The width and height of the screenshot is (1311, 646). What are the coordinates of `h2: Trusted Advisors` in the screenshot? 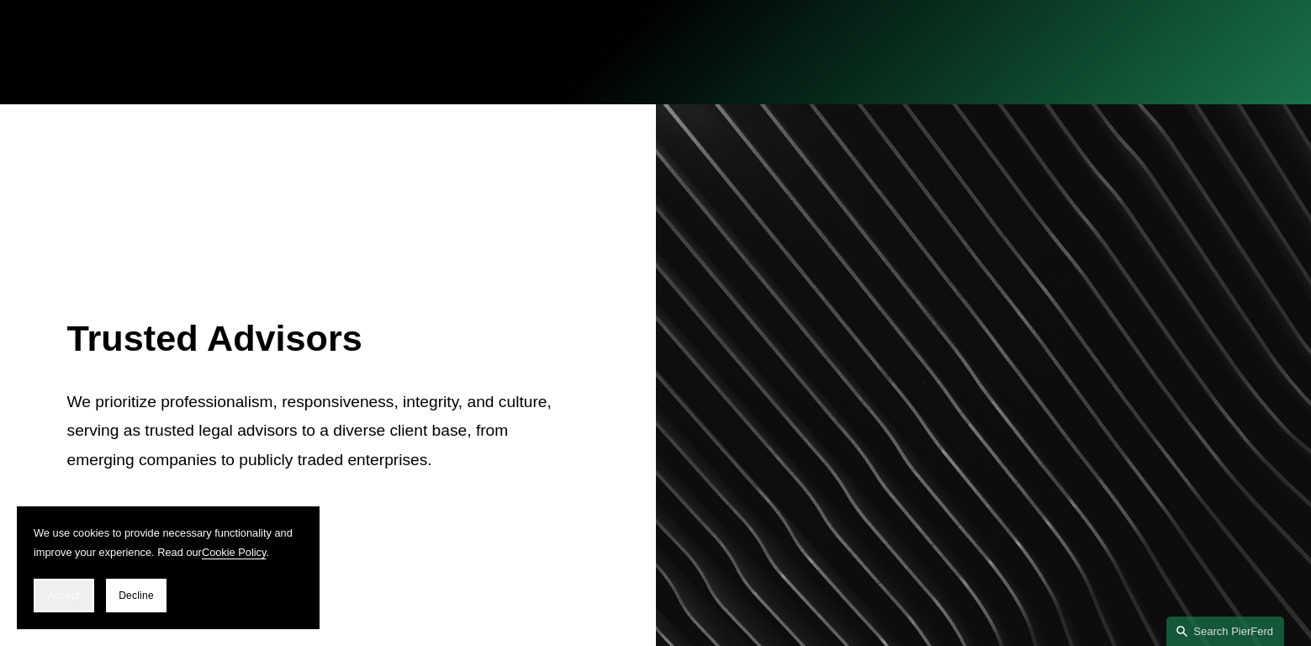 It's located at (312, 338).